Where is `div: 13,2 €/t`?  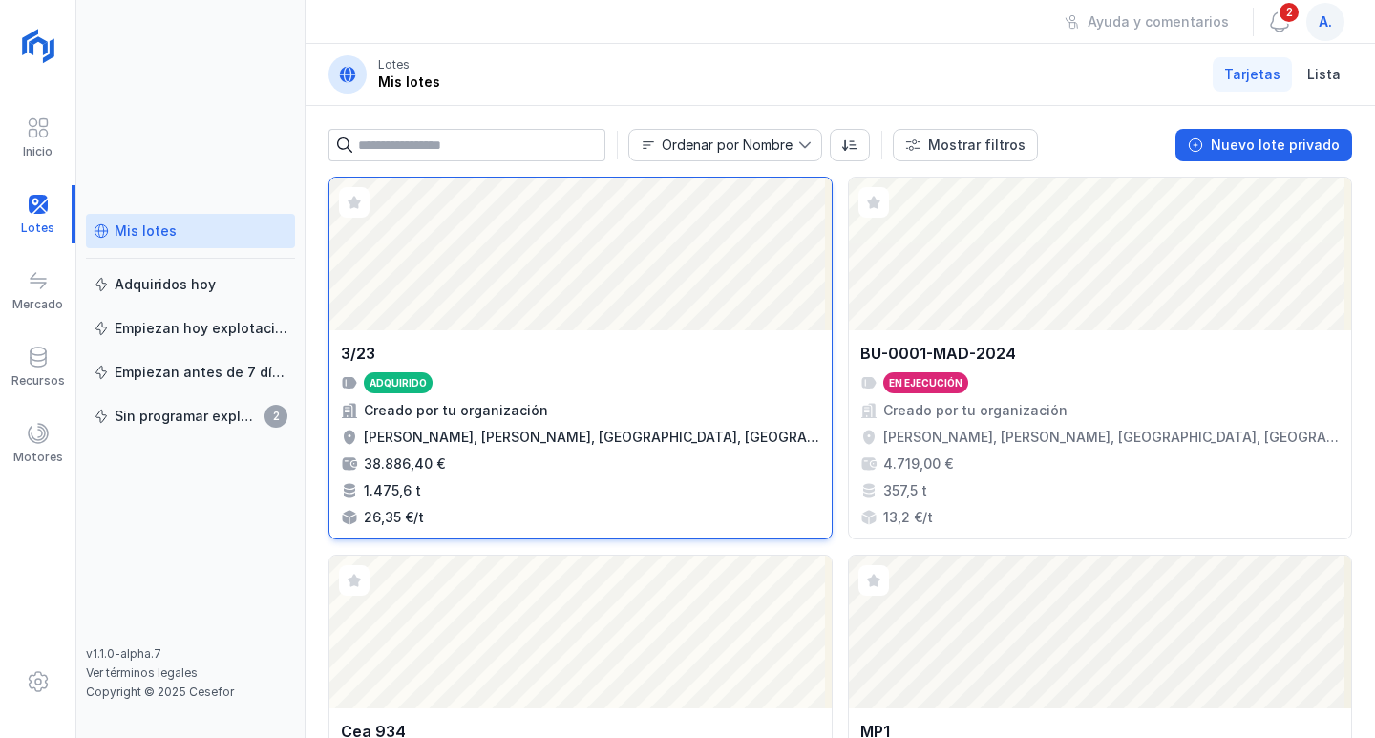
div: 13,2 €/t is located at coordinates (908, 517).